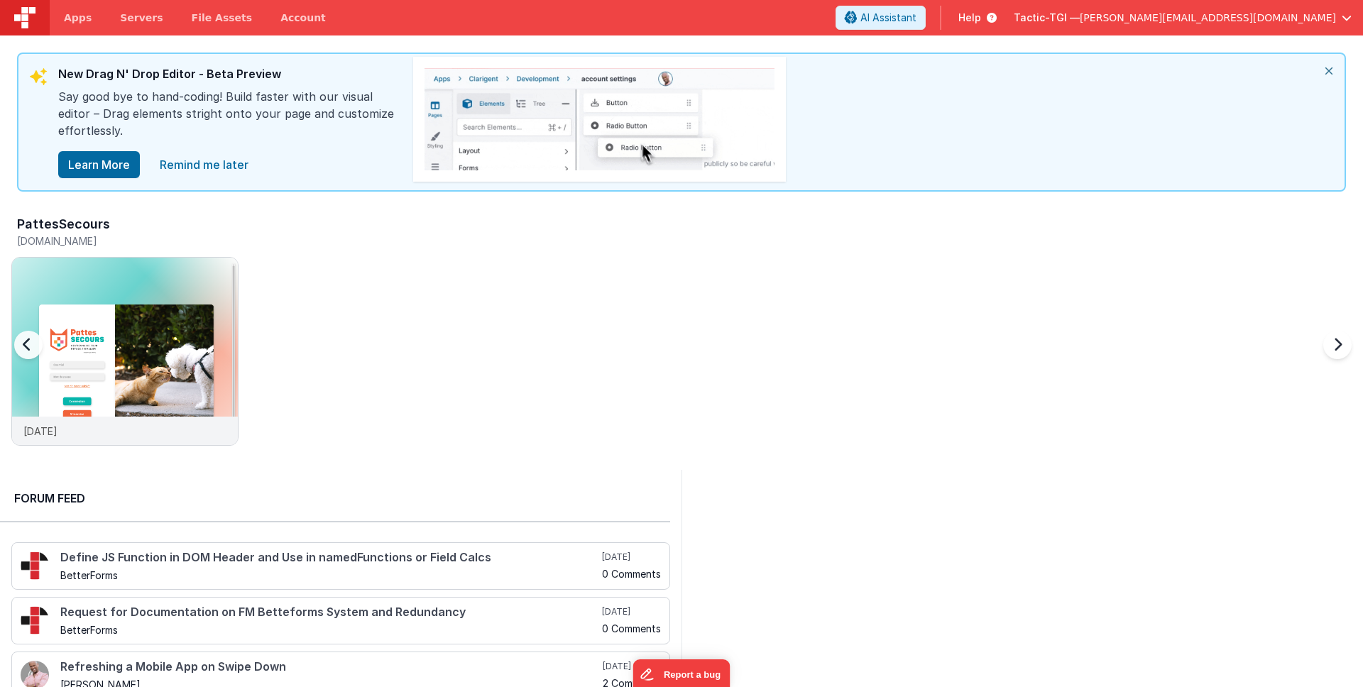 The width and height of the screenshot is (1363, 687). Describe the element at coordinates (99, 165) in the screenshot. I see `button: Learn More` at that location.